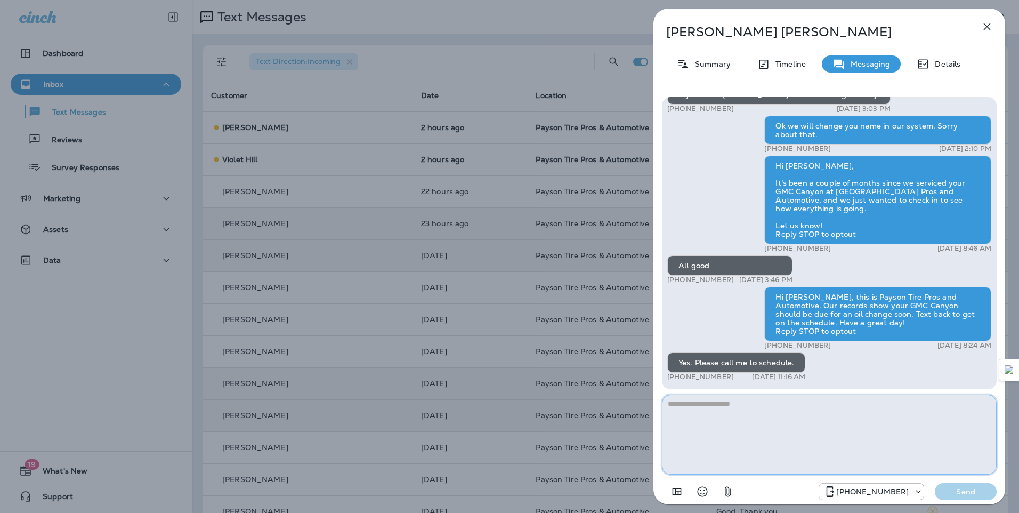  I want to click on p: Summary, so click(710, 64).